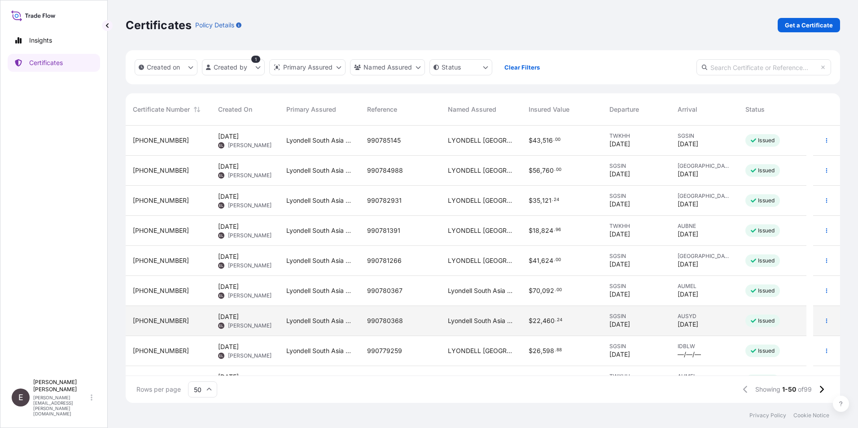 Image resolution: width=858 pixels, height=428 pixels. What do you see at coordinates (308, 67) in the screenshot?
I see `p: Primary Assured` at bounding box center [308, 67].